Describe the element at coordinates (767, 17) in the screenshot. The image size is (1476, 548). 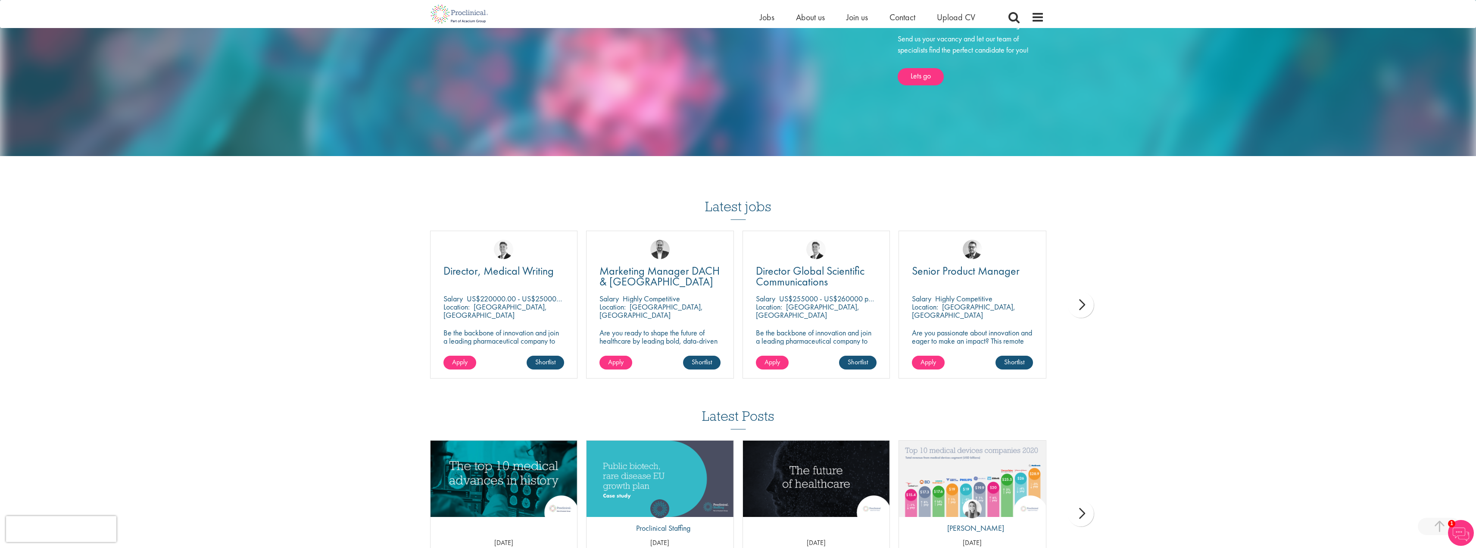
I see `span: Jobs` at that location.